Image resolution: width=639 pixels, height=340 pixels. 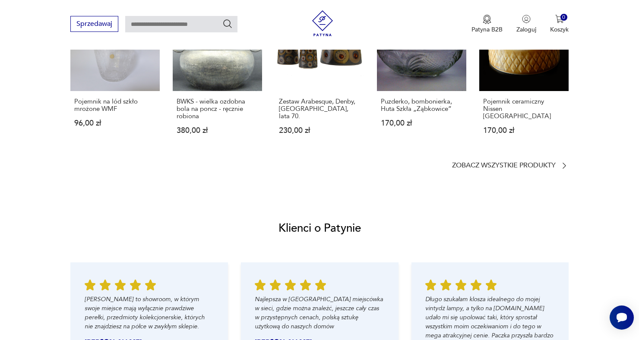 I want to click on p: 380,00 zł, so click(x=217, y=130).